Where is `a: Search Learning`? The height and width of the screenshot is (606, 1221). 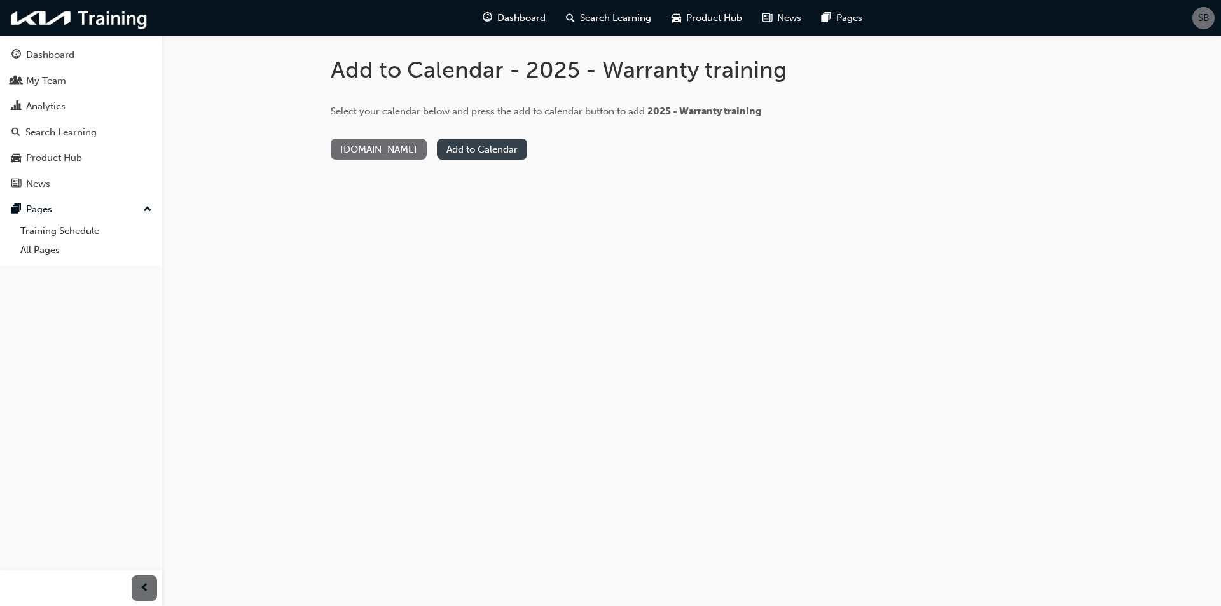
a: Search Learning is located at coordinates (81, 132).